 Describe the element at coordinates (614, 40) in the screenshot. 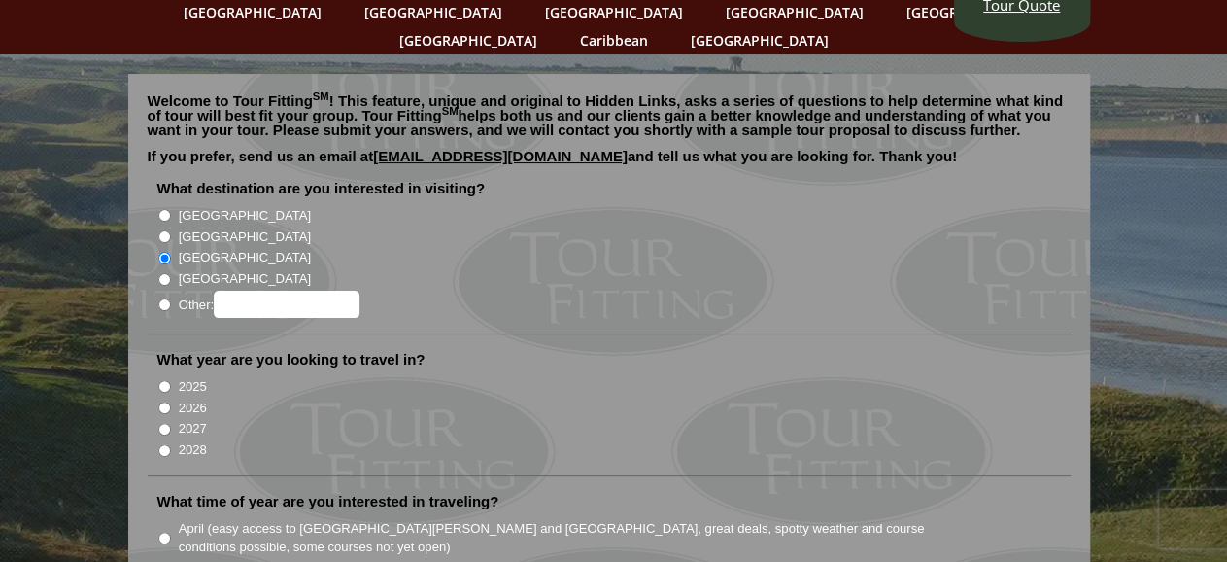

I see `a: Caribbean` at that location.